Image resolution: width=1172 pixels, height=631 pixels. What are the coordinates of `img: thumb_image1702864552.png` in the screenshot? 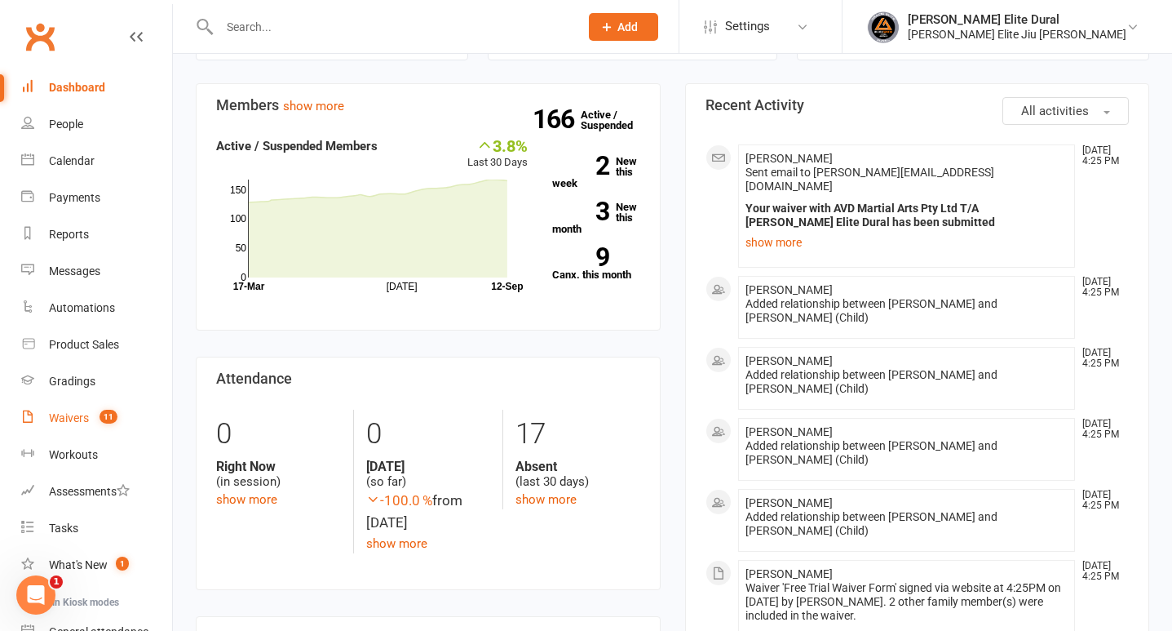 It's located at (883, 27).